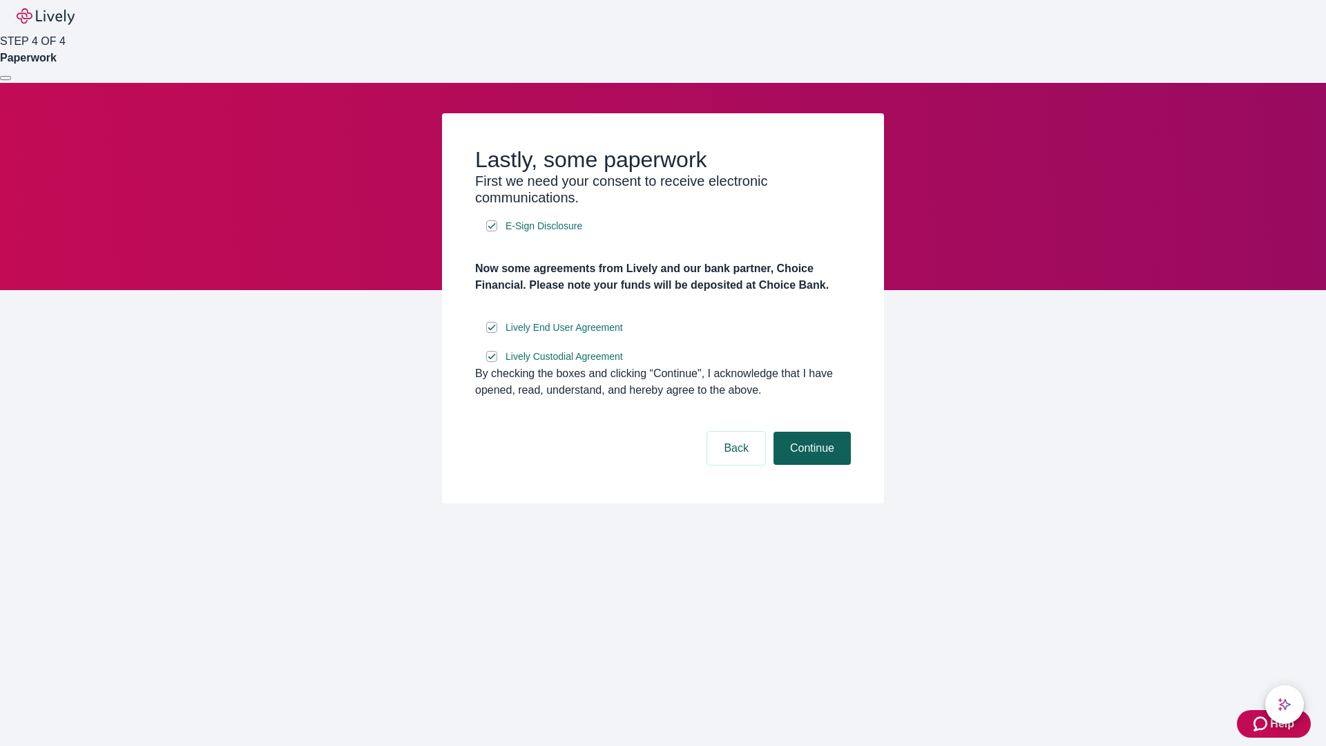 The width and height of the screenshot is (1326, 746). I want to click on h3: First we need your consent to receive electronic communications., so click(663, 189).